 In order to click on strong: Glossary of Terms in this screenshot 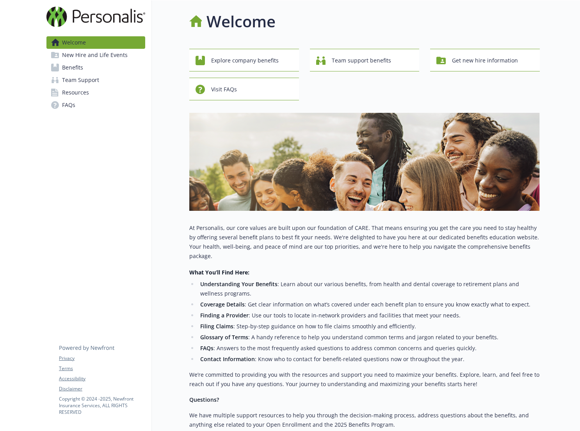, I will do `click(224, 337)`.